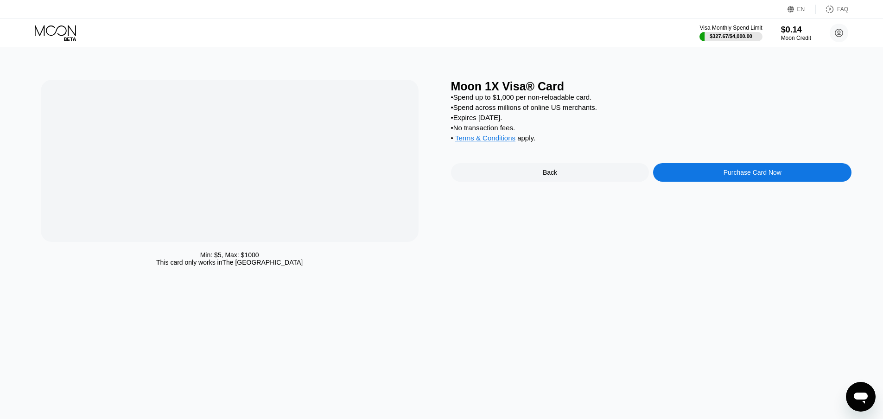 Image resolution: width=883 pixels, height=419 pixels. I want to click on div: $0.14Moon Credit, so click(796, 33).